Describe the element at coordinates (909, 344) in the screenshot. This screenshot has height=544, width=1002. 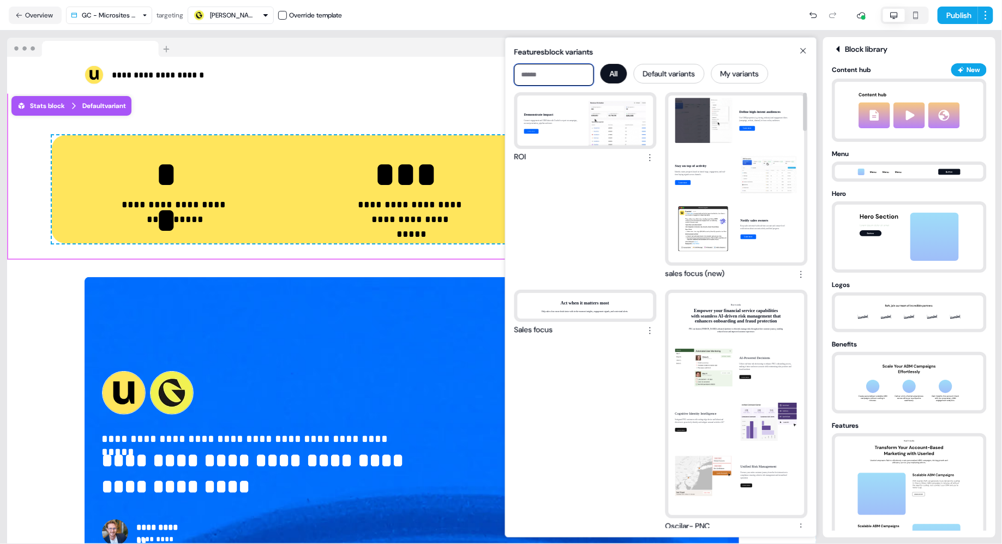
I see `div: Benefits` at that location.